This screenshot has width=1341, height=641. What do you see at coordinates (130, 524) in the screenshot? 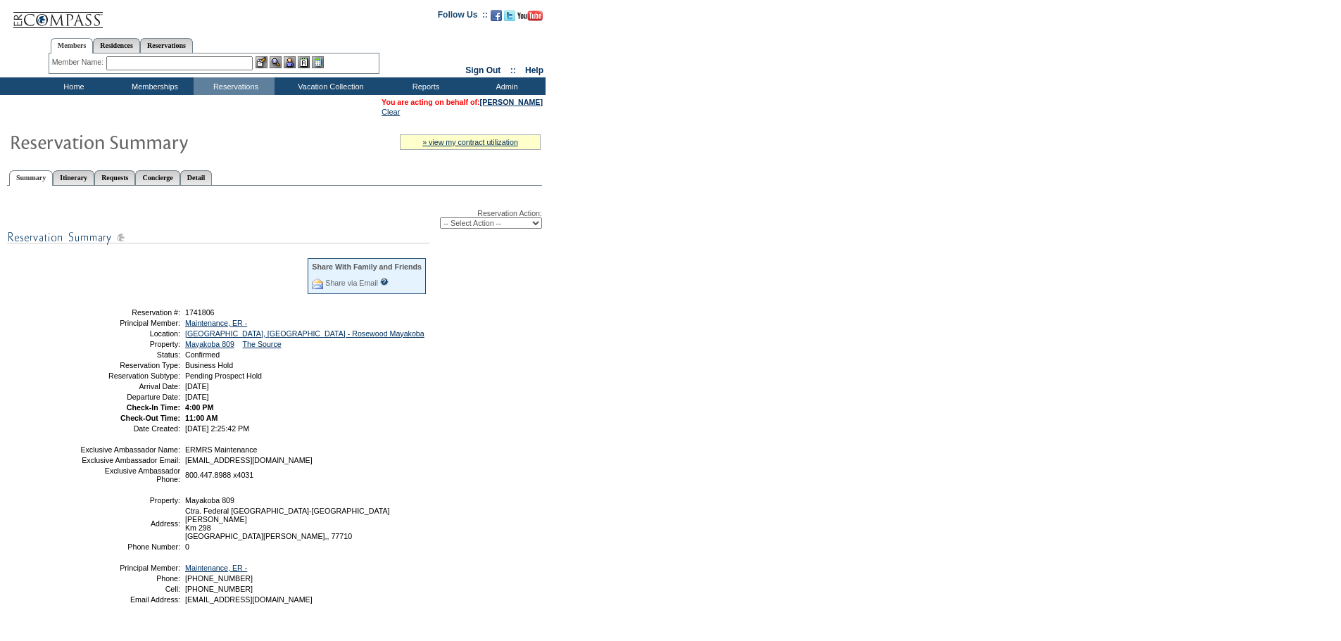
I see `td: Address:` at bounding box center [130, 524].